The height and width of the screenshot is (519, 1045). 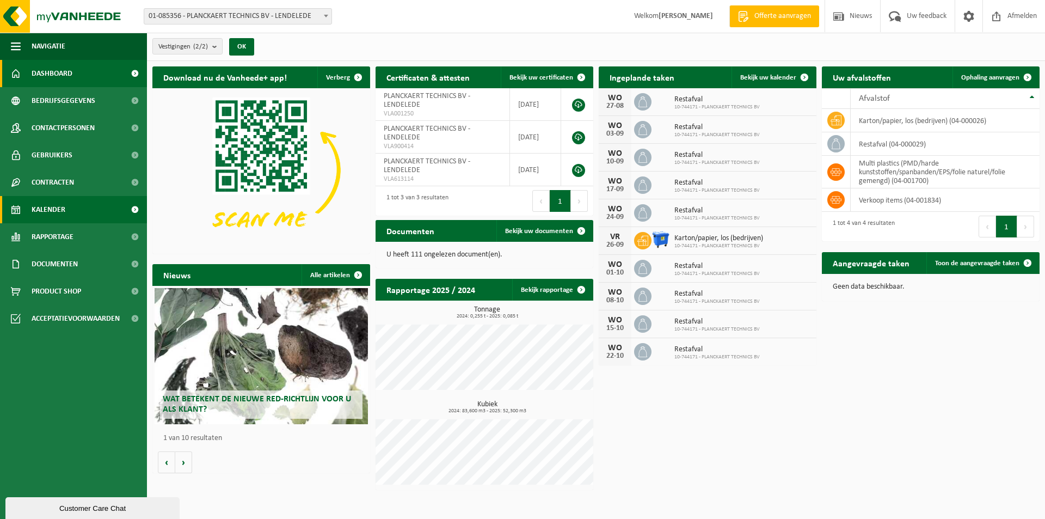 What do you see at coordinates (990, 77) in the screenshot?
I see `span: Ophaling aanvragen` at bounding box center [990, 77].